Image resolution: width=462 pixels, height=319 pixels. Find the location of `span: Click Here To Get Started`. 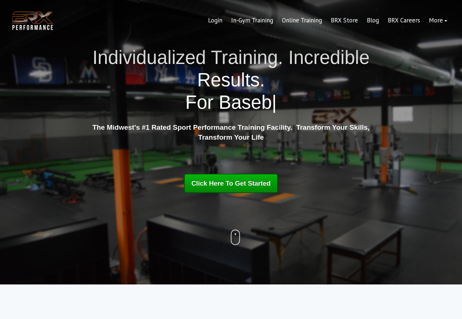

span: Click Here To Get Started is located at coordinates (231, 184).